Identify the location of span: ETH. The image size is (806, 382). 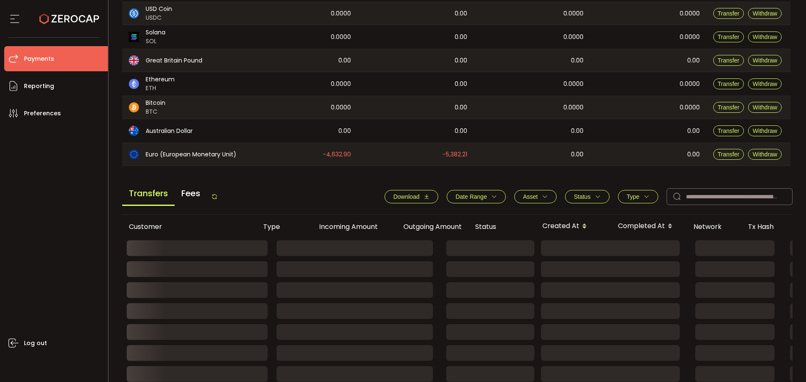
(160, 88).